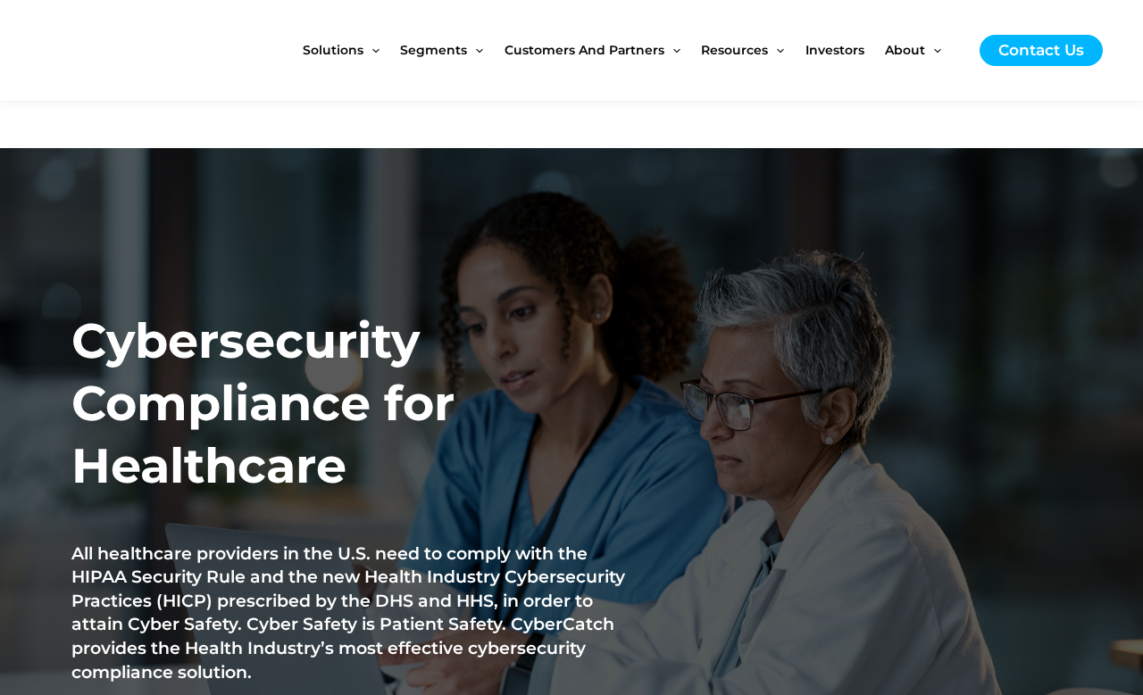 This screenshot has width=1143, height=695. Describe the element at coordinates (835, 50) in the screenshot. I see `span: Investors` at that location.